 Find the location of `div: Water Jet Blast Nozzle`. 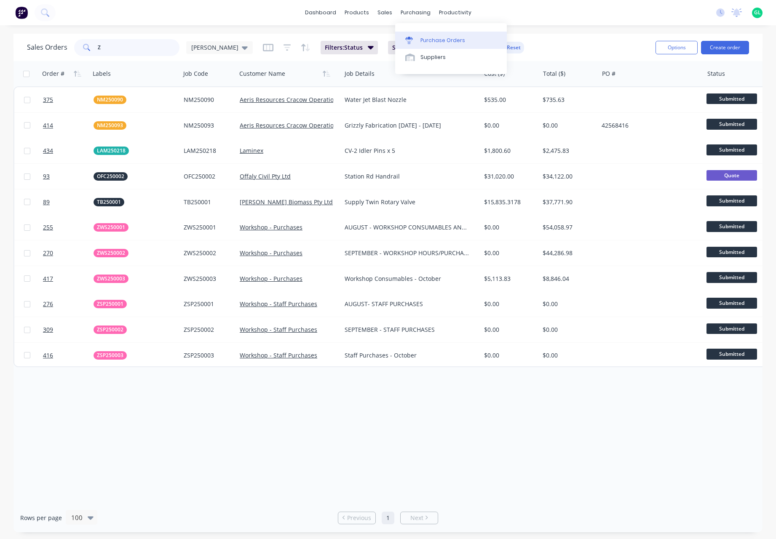

div: Water Jet Blast Nozzle is located at coordinates (407, 100).